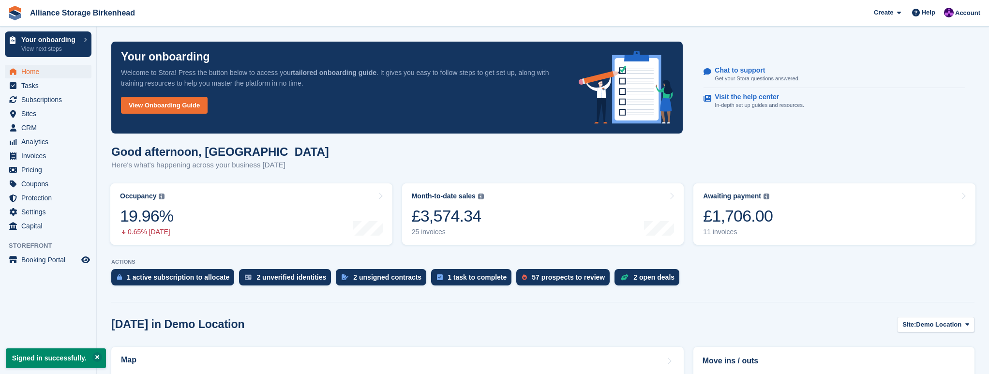 This screenshot has width=989, height=374. Describe the element at coordinates (447, 232) in the screenshot. I see `div: 25 invoices` at that location.